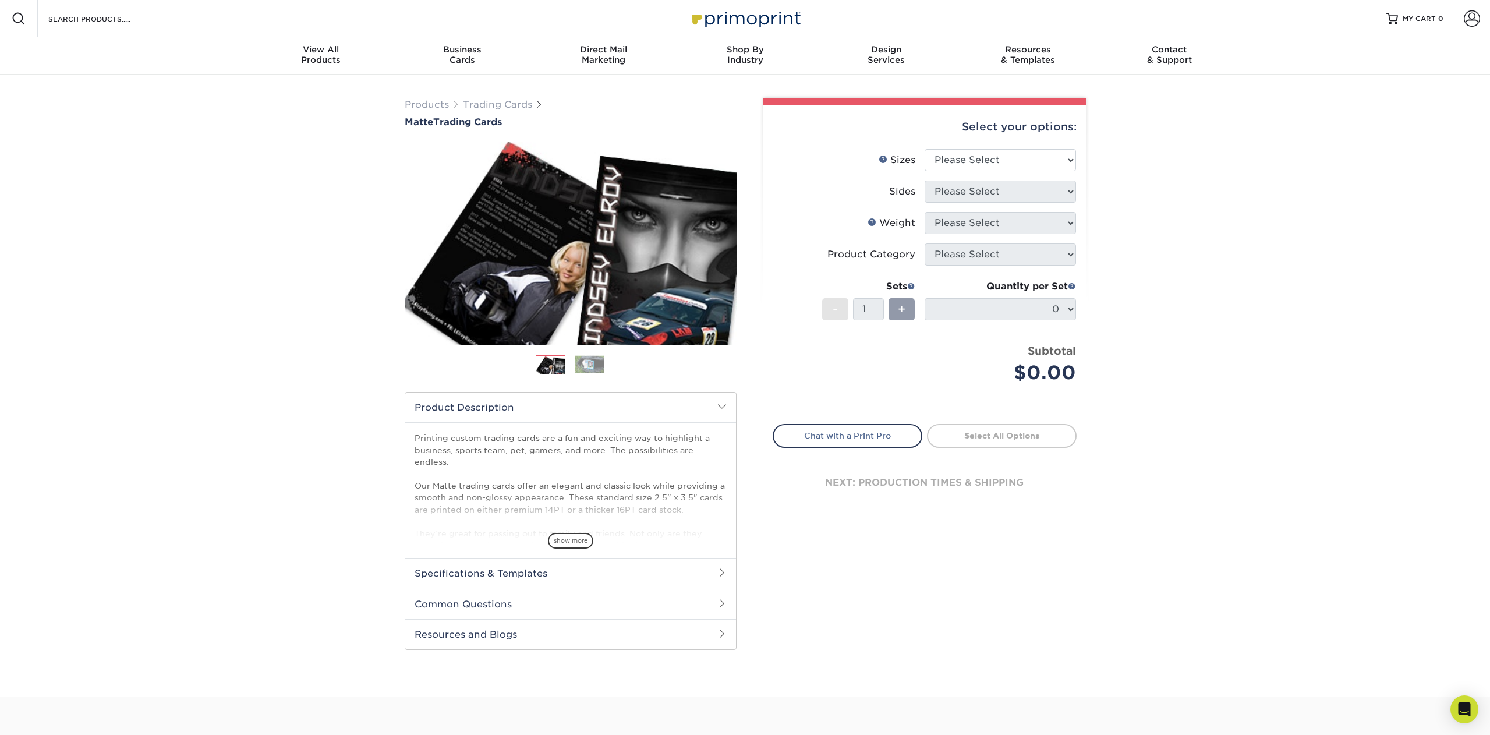 The height and width of the screenshot is (735, 1490). I want to click on a: BusinessCards, so click(462, 56).